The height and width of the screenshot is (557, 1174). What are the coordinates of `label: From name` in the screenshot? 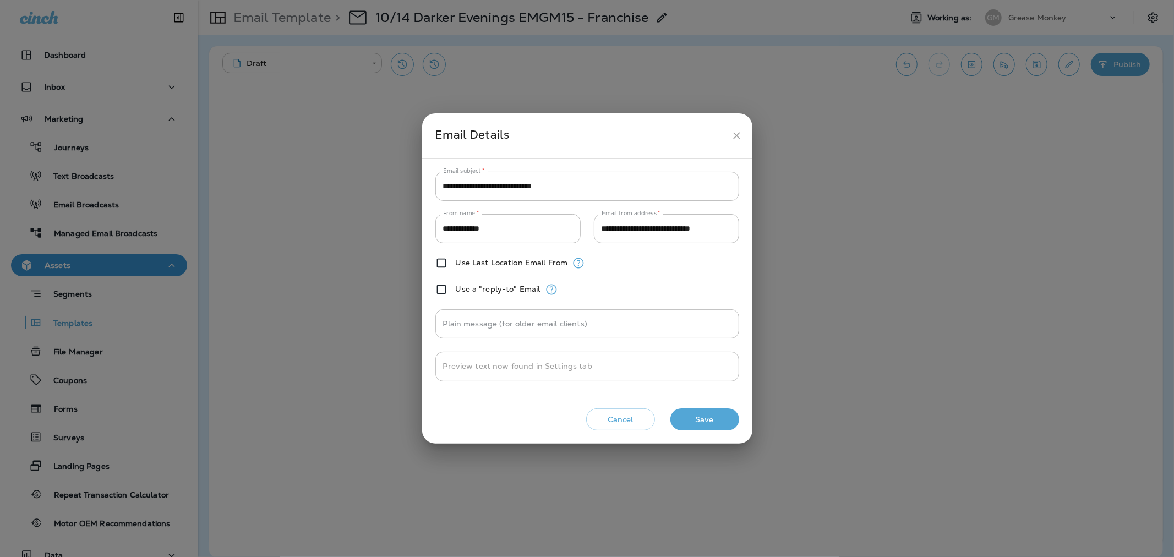 It's located at (461, 213).